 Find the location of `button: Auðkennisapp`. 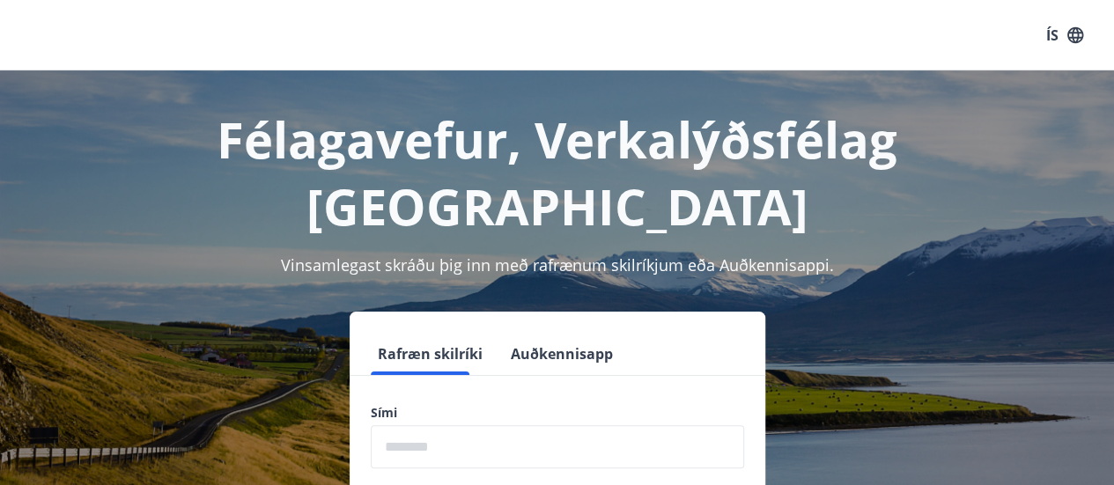

button: Auðkennisapp is located at coordinates (562, 354).